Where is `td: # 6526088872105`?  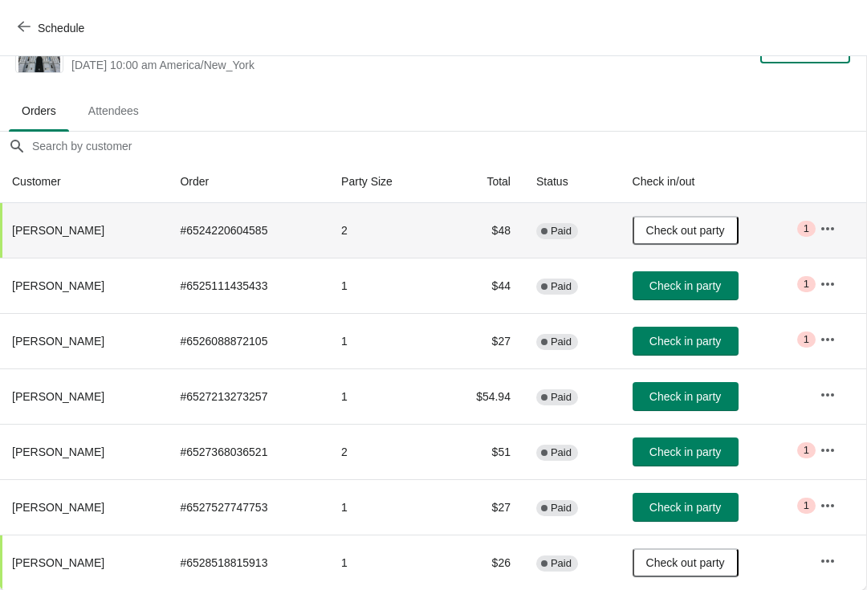
td: # 6526088872105 is located at coordinates (247, 340).